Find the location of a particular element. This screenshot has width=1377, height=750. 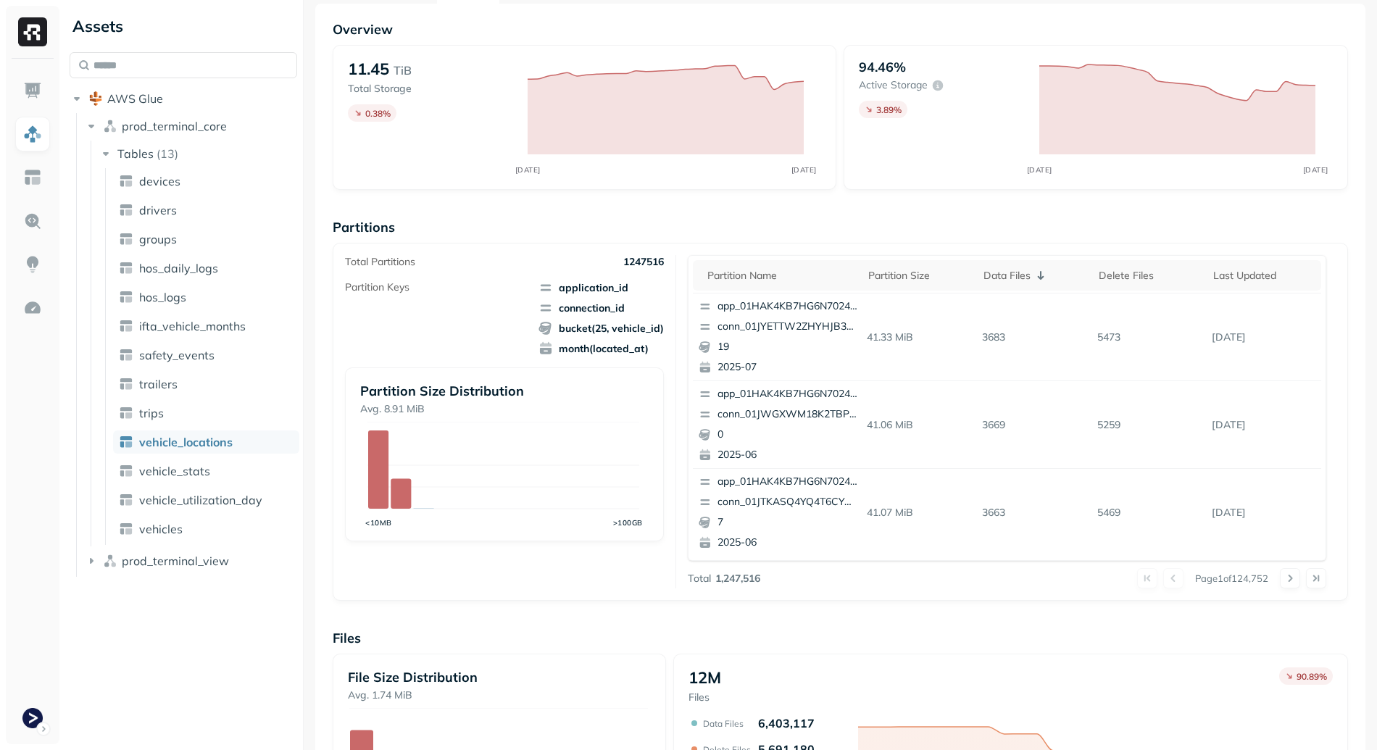

p: Total Partitions is located at coordinates (380, 262).